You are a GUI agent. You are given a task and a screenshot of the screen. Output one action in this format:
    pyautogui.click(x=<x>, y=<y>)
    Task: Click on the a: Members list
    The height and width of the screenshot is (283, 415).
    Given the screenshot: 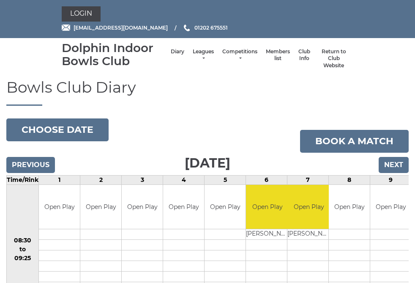 What is the action you would take?
    pyautogui.click(x=277, y=55)
    